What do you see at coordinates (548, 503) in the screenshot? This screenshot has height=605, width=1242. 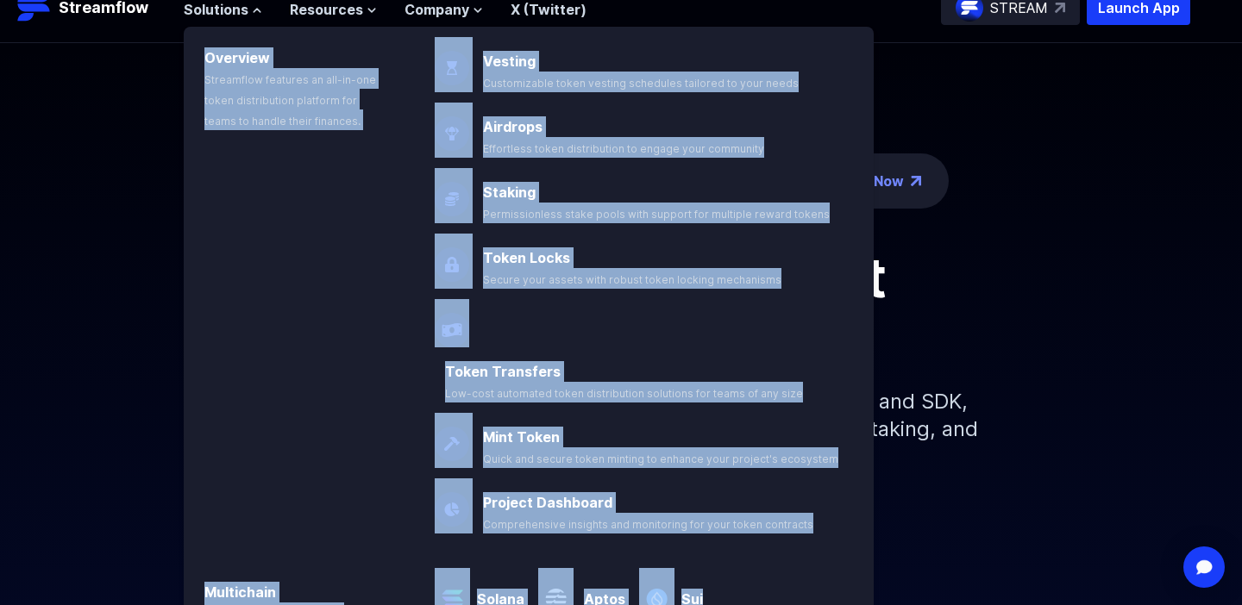 I see `a: Project Dashboard` at bounding box center [548, 503].